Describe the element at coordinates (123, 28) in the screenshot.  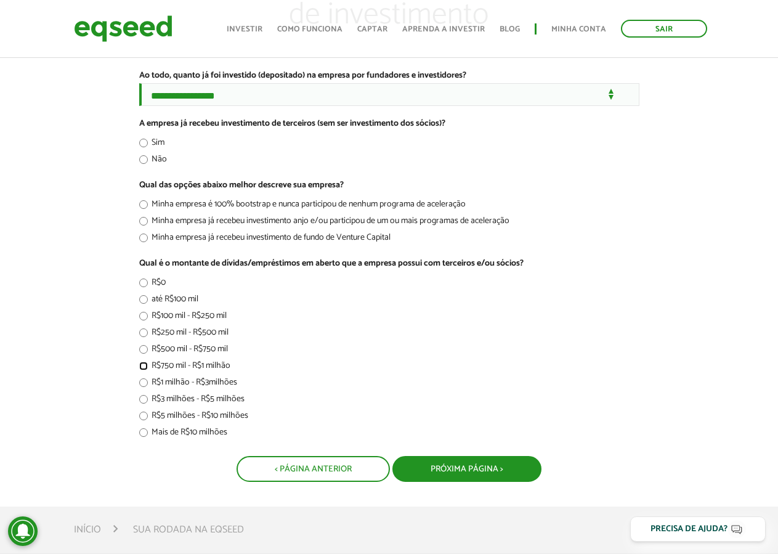
I see `img: EqSeed` at that location.